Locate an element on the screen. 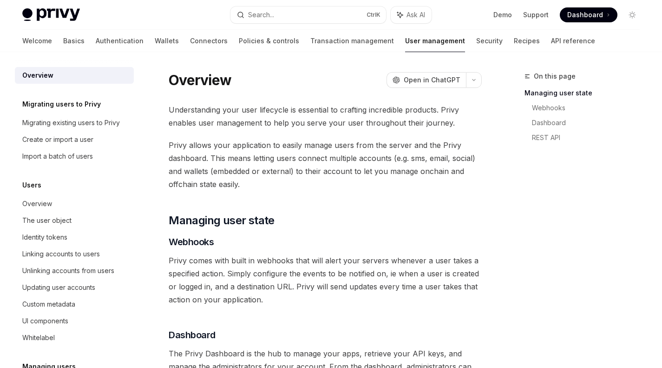  a: Transaction management is located at coordinates (352, 41).